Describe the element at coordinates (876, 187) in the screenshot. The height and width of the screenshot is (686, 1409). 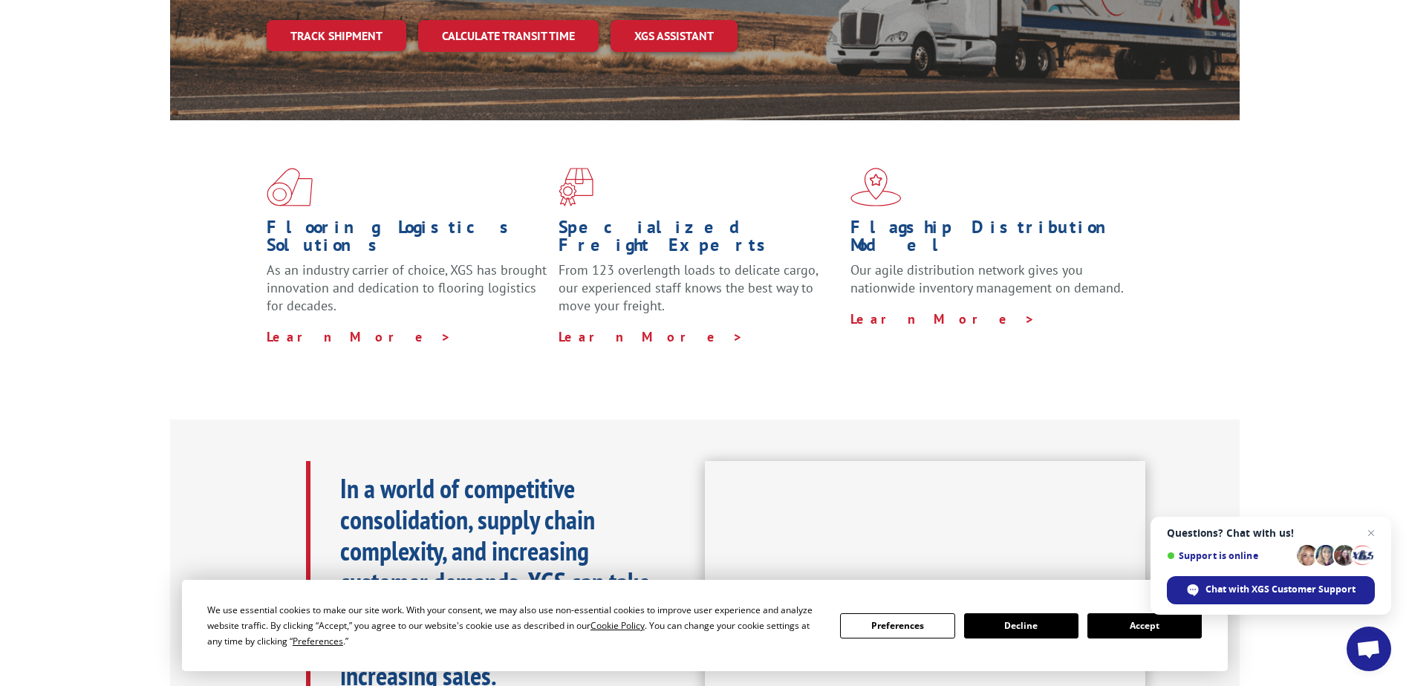
I see `img: xgs-icon-flagship-distribution-model-red` at that location.